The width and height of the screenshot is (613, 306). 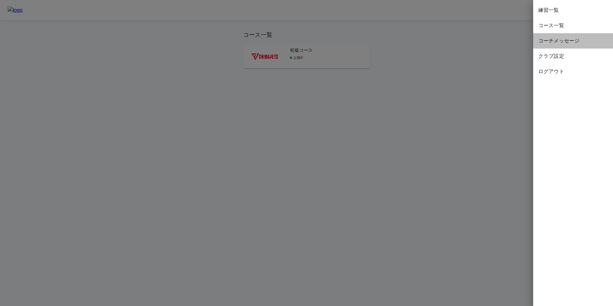 What do you see at coordinates (573, 56) in the screenshot?
I see `div: クラブ設定` at bounding box center [573, 56].